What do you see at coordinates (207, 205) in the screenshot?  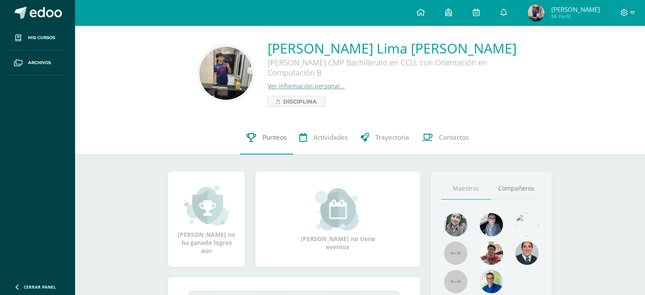 I see `img: achievement_small.png` at bounding box center [207, 205].